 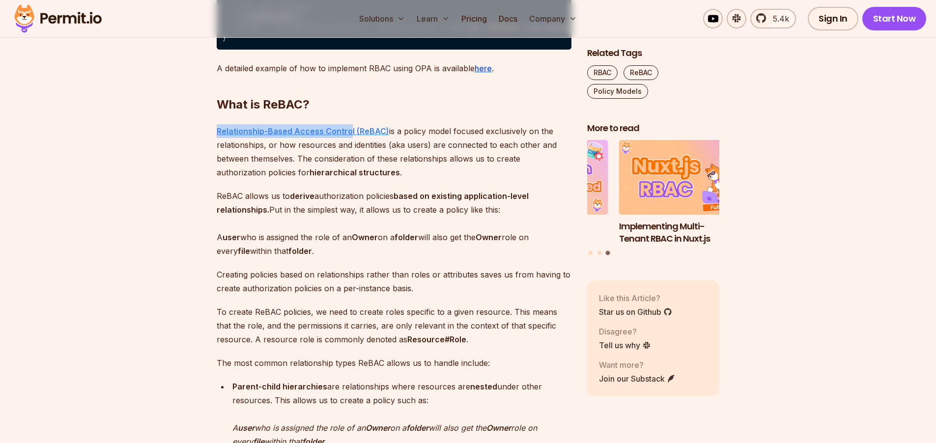 I want to click on a: Relationship-Based Access Control (ReBAC), so click(x=303, y=131).